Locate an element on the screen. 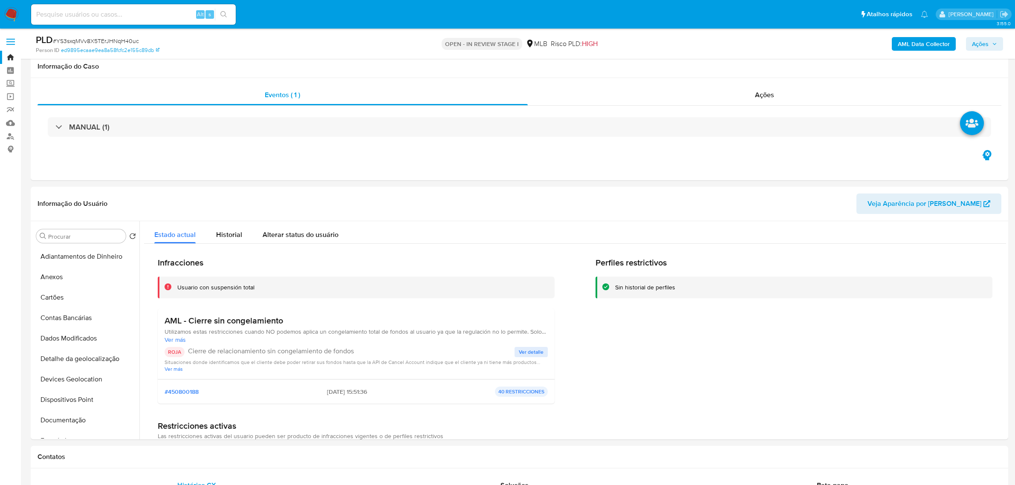 The width and height of the screenshot is (1015, 485). button: Ações is located at coordinates (984, 44).